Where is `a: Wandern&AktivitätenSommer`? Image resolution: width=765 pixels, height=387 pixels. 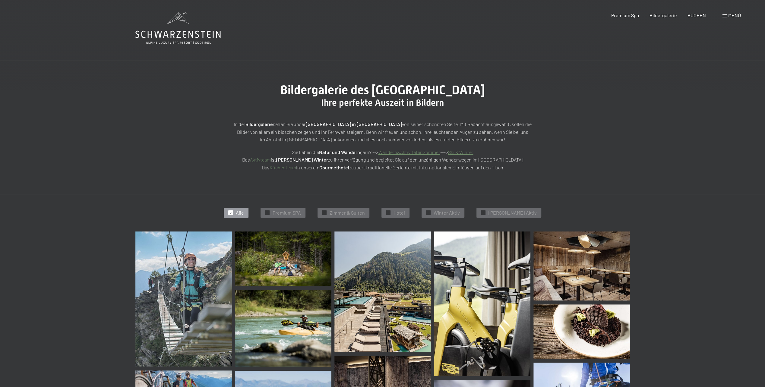
a: Wandern&AktivitätenSommer is located at coordinates (409, 152).